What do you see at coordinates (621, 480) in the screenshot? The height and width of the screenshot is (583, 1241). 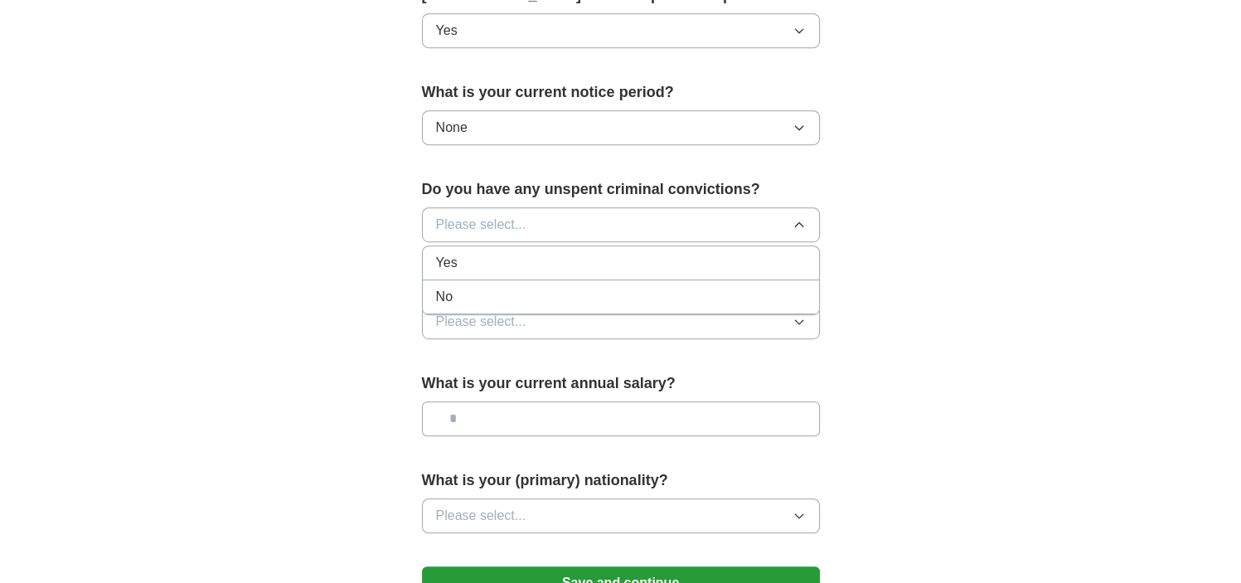 I see `label: What is your (primary) nationality?` at bounding box center [621, 480].